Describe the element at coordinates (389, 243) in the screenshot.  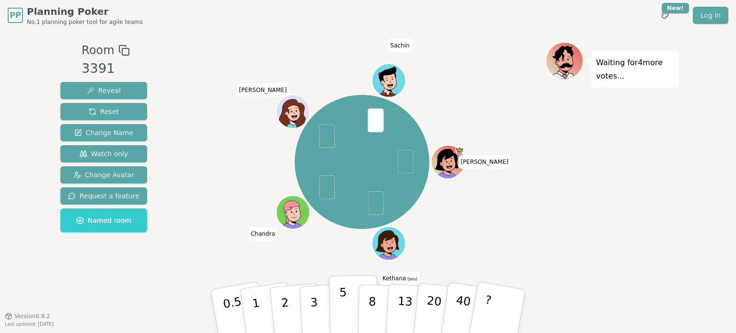
I see `button: Click to change your avatar` at that location.